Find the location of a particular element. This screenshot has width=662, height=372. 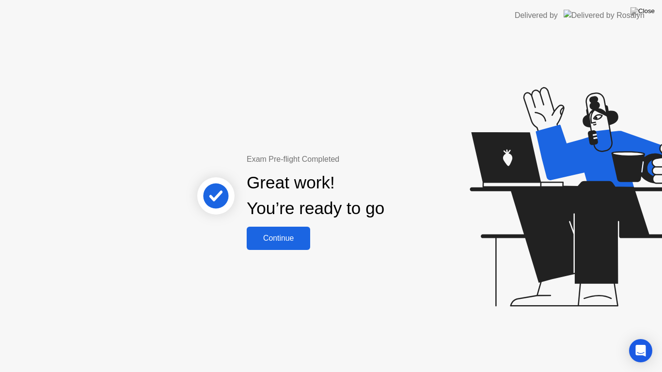

div: Delivered by is located at coordinates (536, 16).